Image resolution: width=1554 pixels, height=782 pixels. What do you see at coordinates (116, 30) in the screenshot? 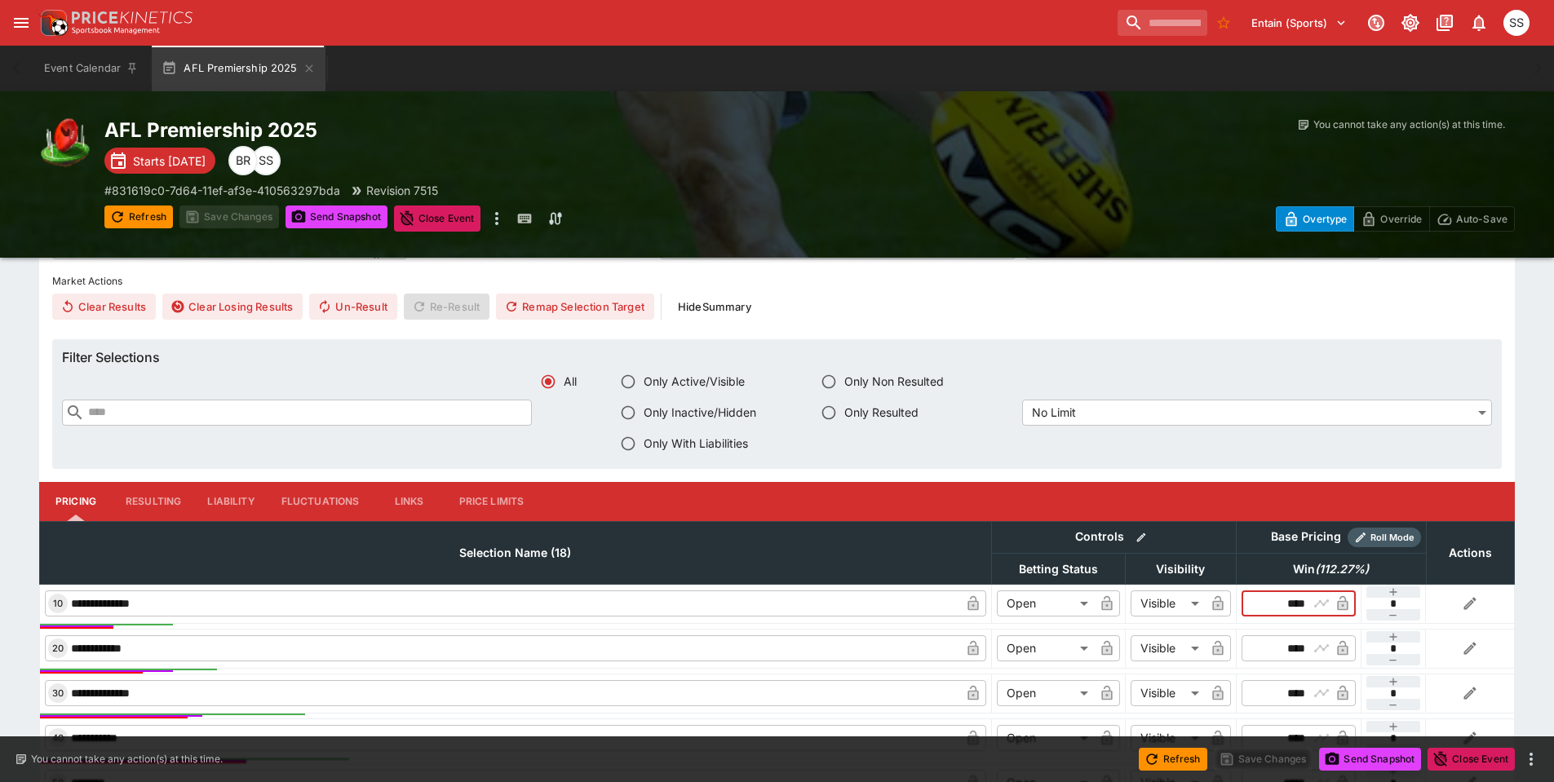
I see `img: Sportsbook Management` at bounding box center [116, 30].